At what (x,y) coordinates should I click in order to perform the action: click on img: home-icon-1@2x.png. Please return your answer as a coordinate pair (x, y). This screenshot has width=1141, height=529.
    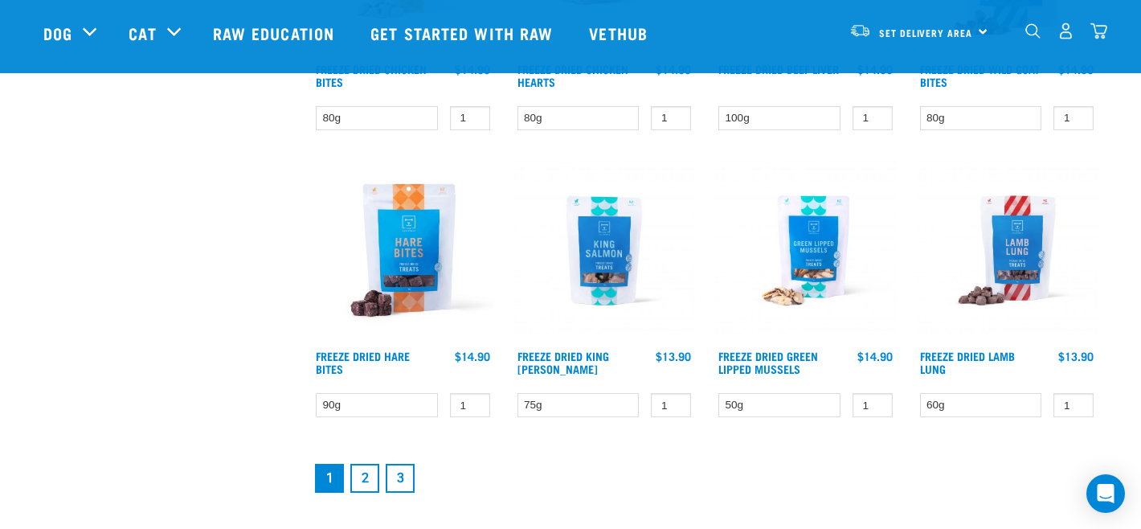
    Looking at the image, I should click on (1032, 31).